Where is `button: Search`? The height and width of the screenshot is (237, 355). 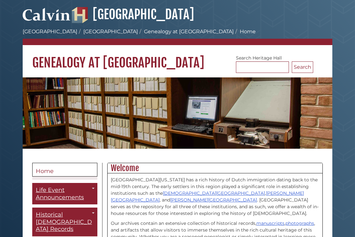
button: Search is located at coordinates (302, 67).